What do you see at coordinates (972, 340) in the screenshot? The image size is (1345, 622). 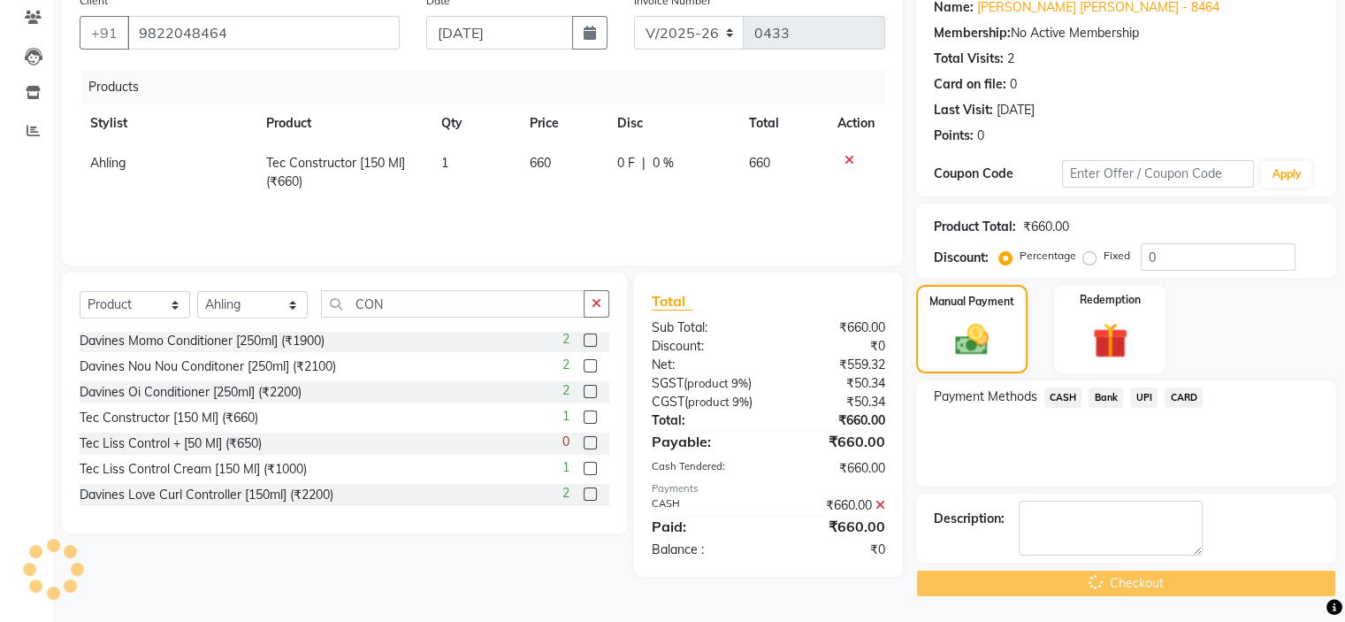 I see `img: _cash.svg` at bounding box center [972, 340].